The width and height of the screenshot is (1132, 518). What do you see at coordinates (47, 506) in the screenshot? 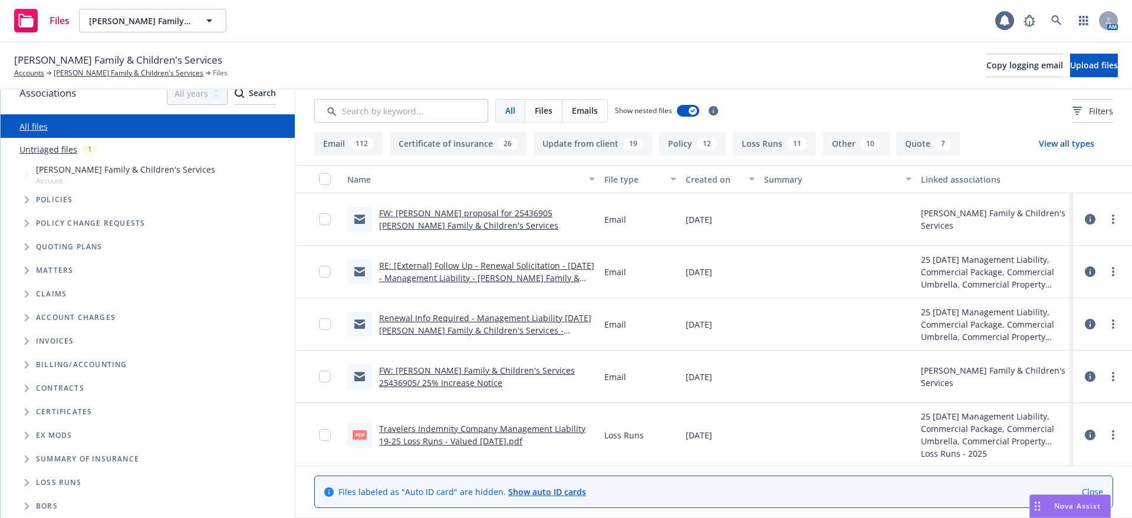
I see `span: BORs` at bounding box center [47, 506].